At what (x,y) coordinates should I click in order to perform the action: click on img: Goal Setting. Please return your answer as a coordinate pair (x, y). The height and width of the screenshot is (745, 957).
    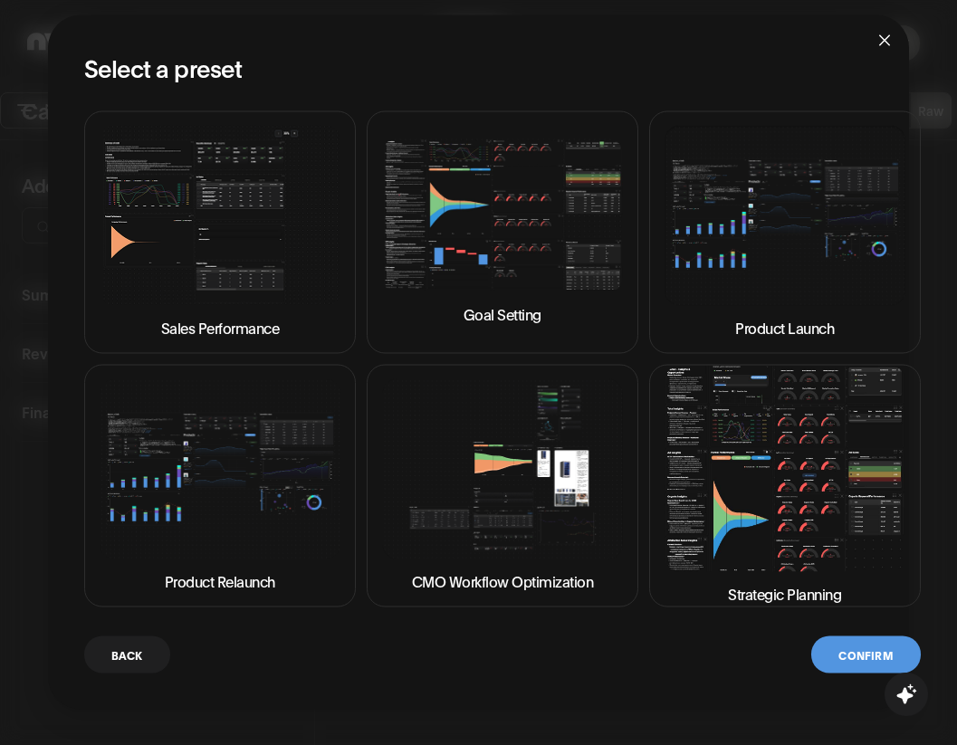
    Looking at the image, I should click on (502, 215).